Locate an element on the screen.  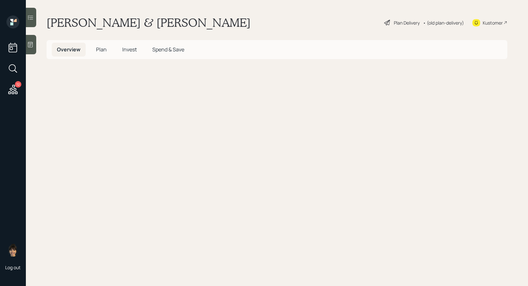
span: Overview is located at coordinates (68, 49).